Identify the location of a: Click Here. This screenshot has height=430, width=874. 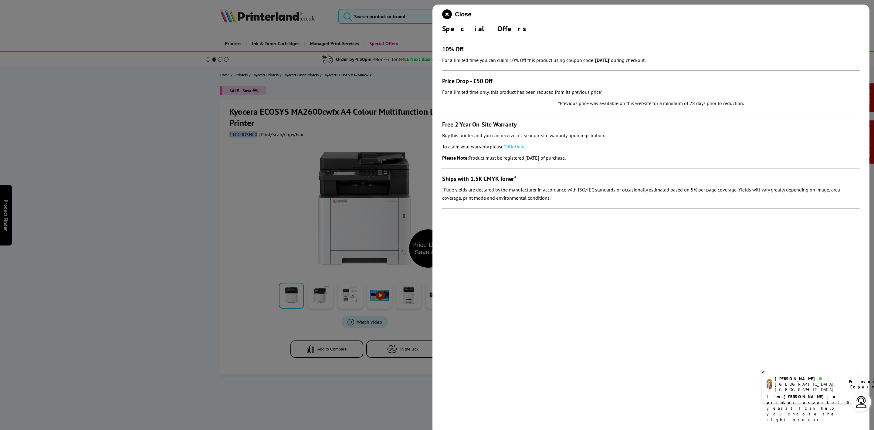
(514, 147).